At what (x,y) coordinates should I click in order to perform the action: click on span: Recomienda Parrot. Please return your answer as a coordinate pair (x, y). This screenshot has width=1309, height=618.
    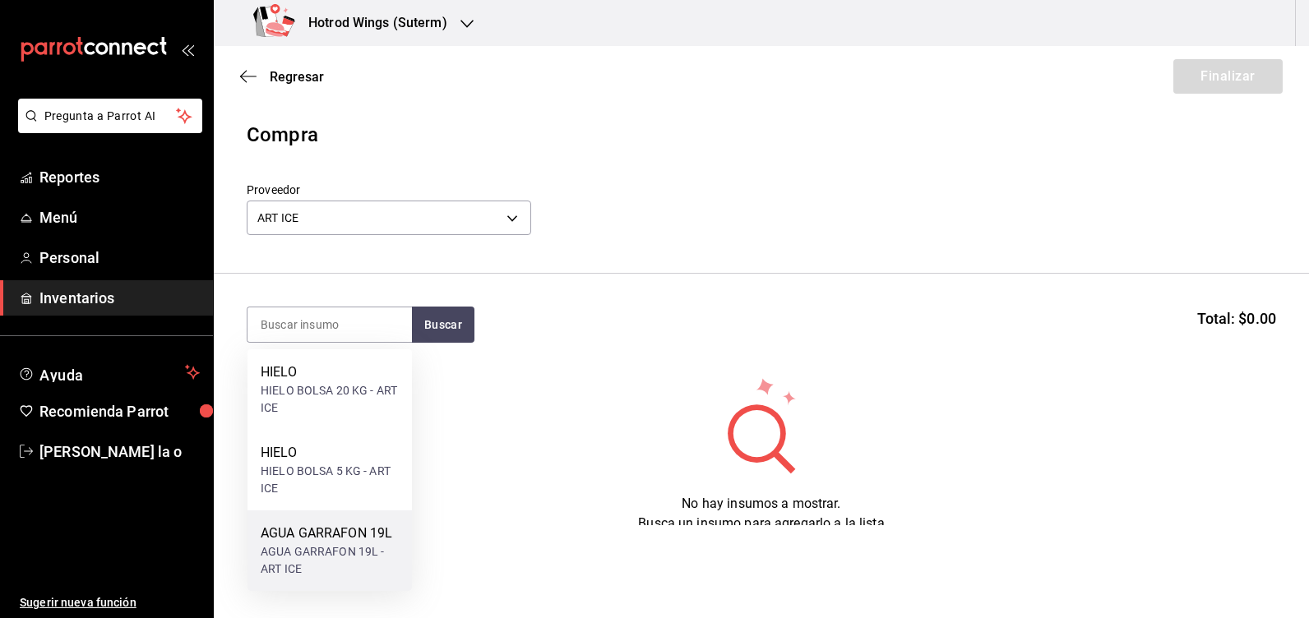
    Looking at the image, I should click on (119, 411).